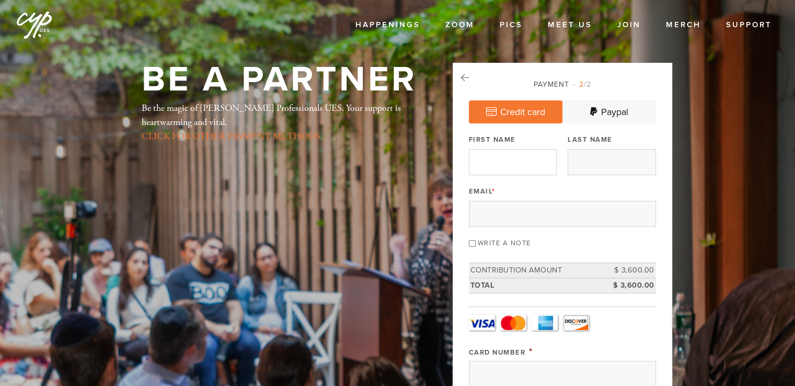 This screenshot has width=795, height=386. Describe the element at coordinates (504, 243) in the screenshot. I see `label: Write a note` at that location.